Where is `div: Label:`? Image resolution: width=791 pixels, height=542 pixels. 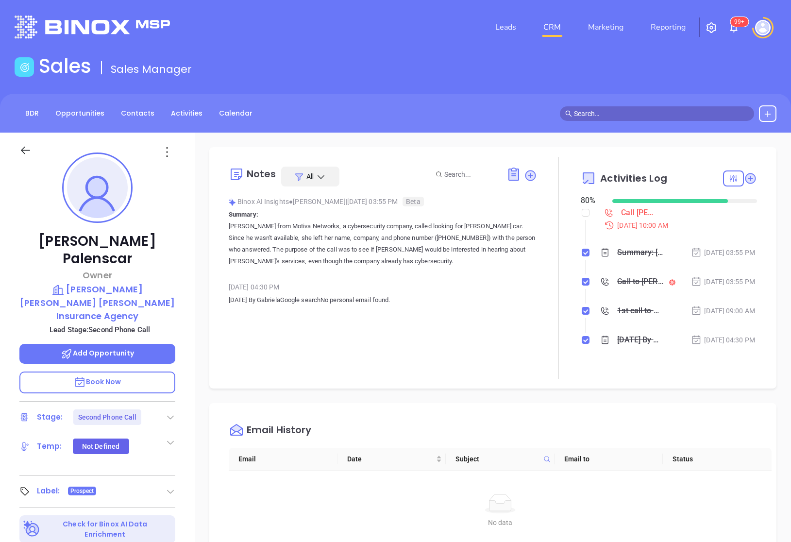
div: Label: is located at coordinates (49, 491).